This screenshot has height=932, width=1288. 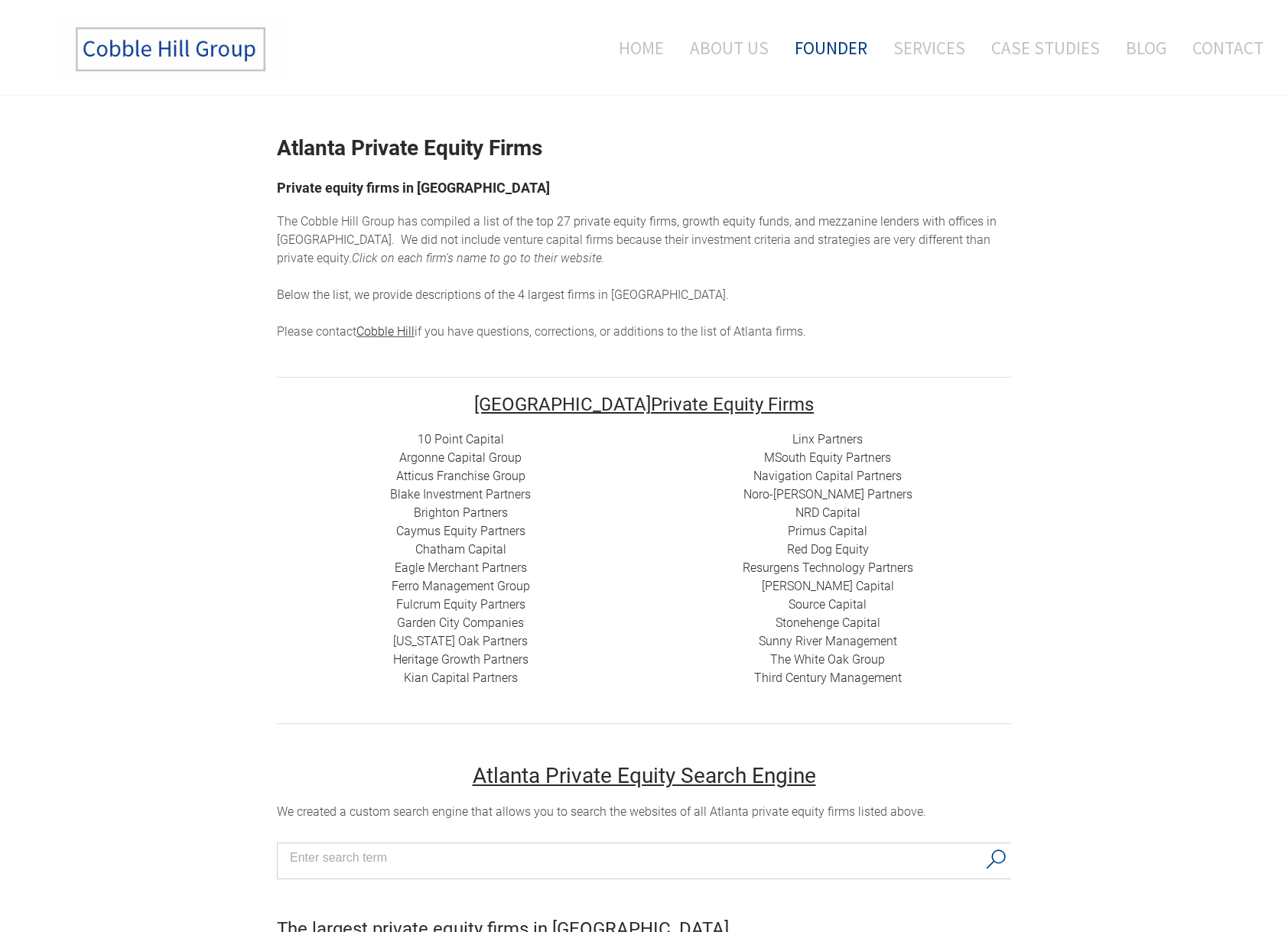 I want to click on a: Cobble Hill, so click(x=385, y=331).